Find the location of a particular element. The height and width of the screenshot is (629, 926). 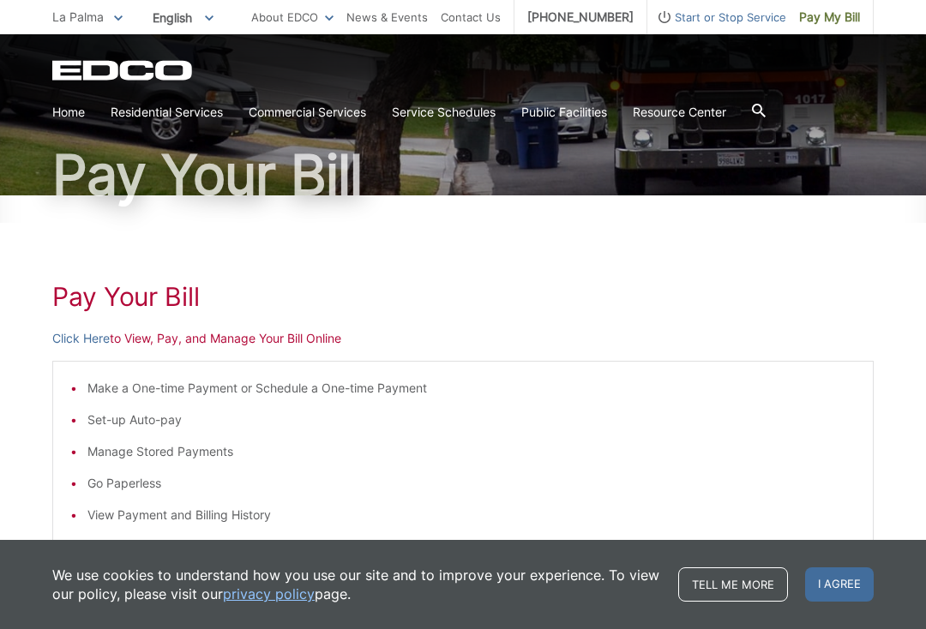

li: Go Paperless is located at coordinates (472, 484).